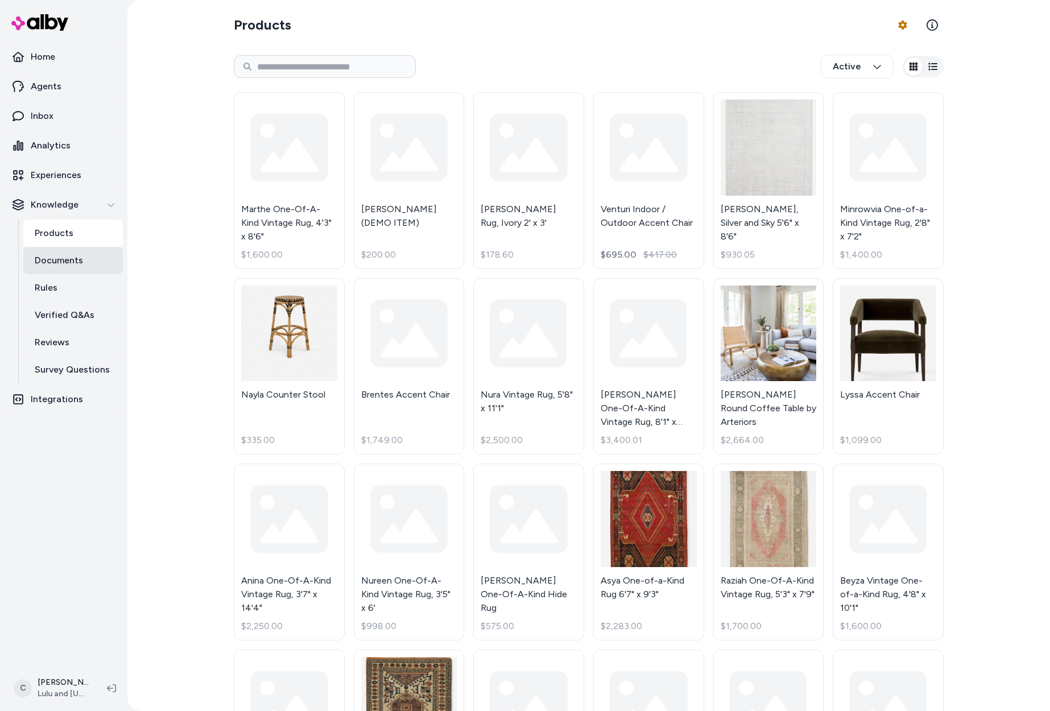 This screenshot has height=711, width=1050. Describe the element at coordinates (409, 551) in the screenshot. I see `a: Nureen One-Of-A-Kind Vintage Rug, 3'5" x 6'$998.00` at that location.